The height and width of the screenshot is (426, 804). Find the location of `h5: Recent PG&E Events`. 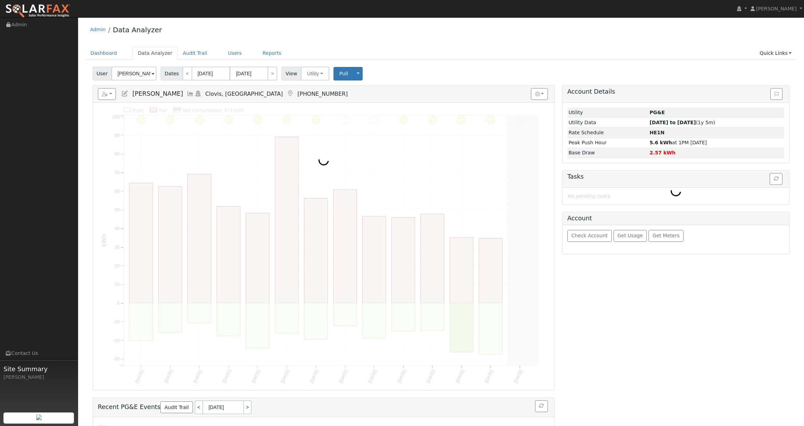

h5: Recent PG&E Events is located at coordinates (324, 407).